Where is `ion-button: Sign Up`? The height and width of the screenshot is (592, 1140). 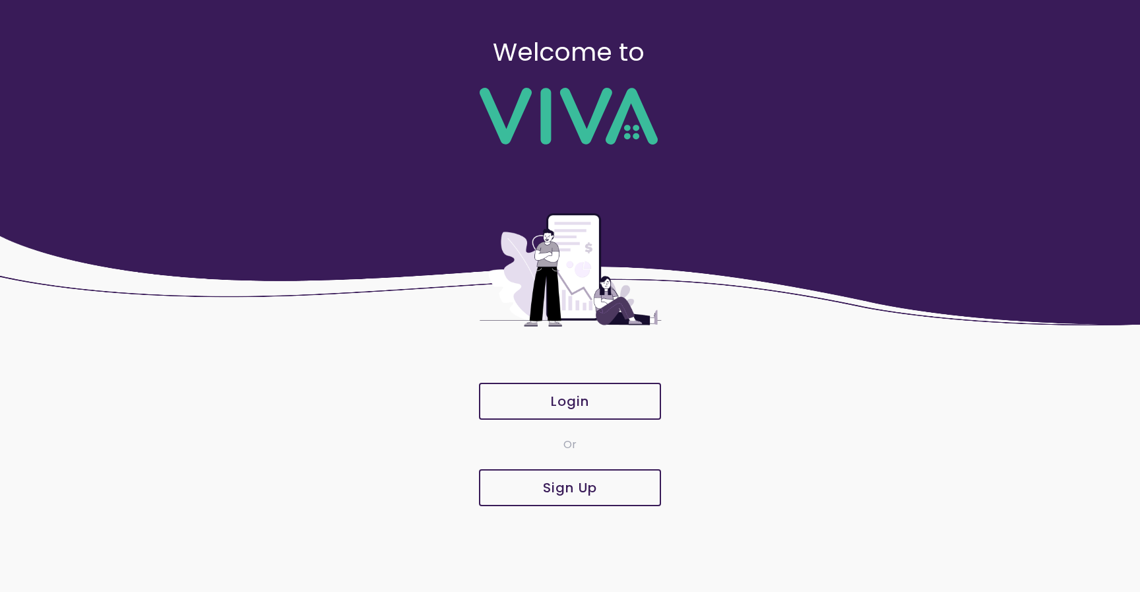 ion-button: Sign Up is located at coordinates (570, 488).